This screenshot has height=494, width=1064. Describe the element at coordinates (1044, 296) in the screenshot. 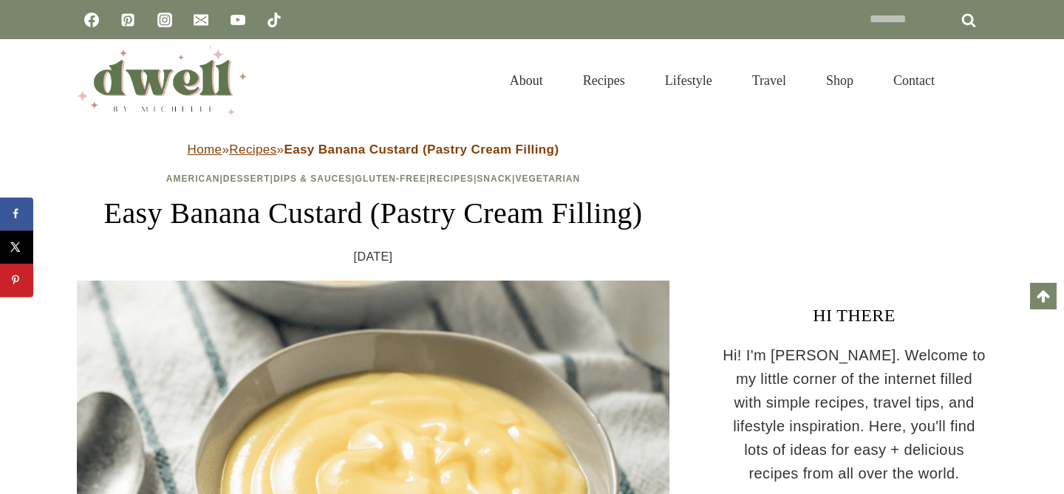

I see `a: Scroll to top` at that location.